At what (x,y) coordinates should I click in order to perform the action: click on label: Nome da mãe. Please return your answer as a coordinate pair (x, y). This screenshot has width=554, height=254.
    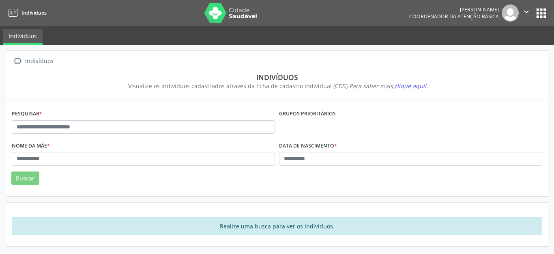
    Looking at the image, I should click on (31, 145).